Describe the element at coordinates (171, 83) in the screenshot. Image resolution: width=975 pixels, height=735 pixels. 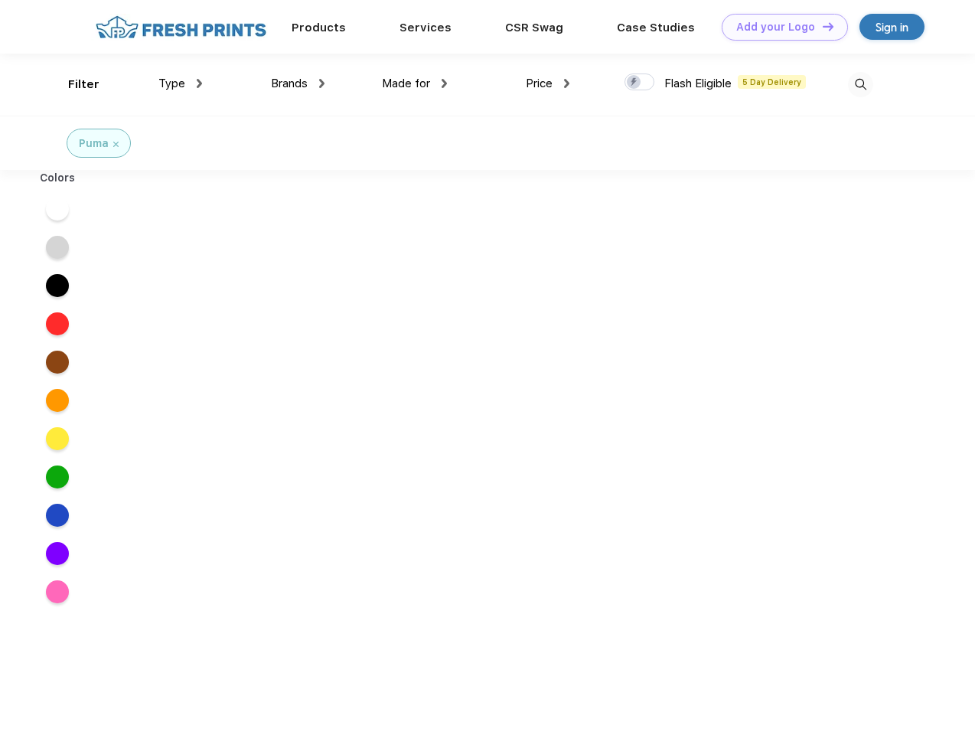
I see `span: Type` at that location.